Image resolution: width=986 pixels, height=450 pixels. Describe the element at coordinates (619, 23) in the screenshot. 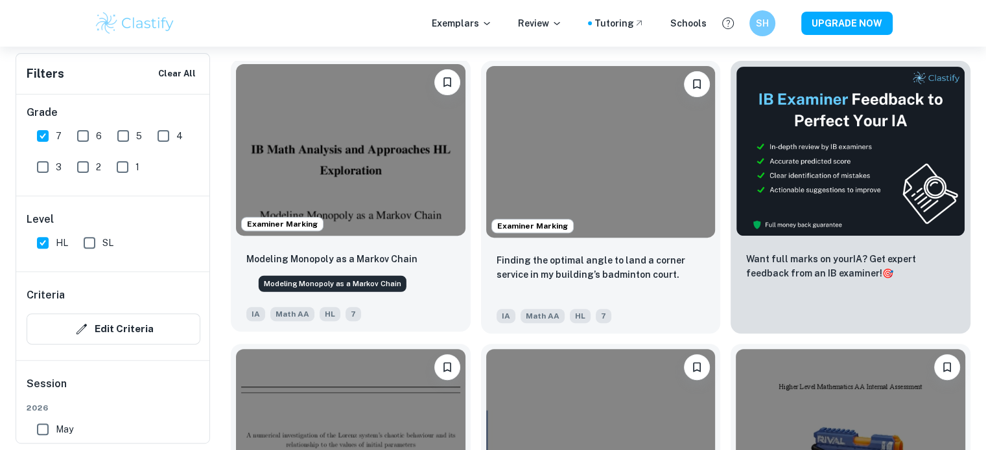

I see `a: Tutoring` at that location.